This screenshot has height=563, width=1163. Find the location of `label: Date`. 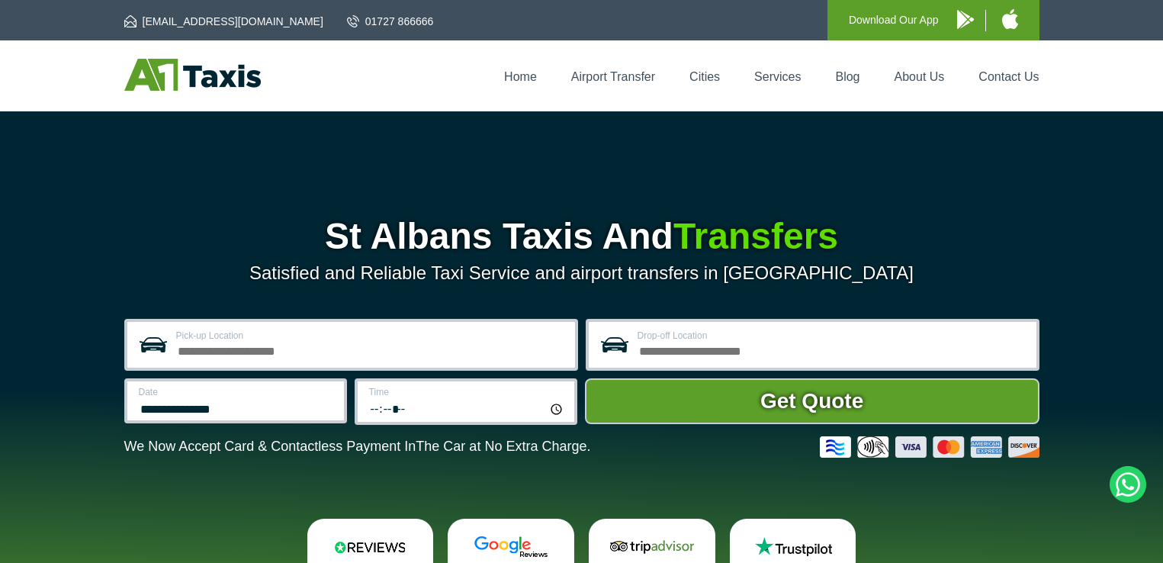

label: Date is located at coordinates (236, 392).